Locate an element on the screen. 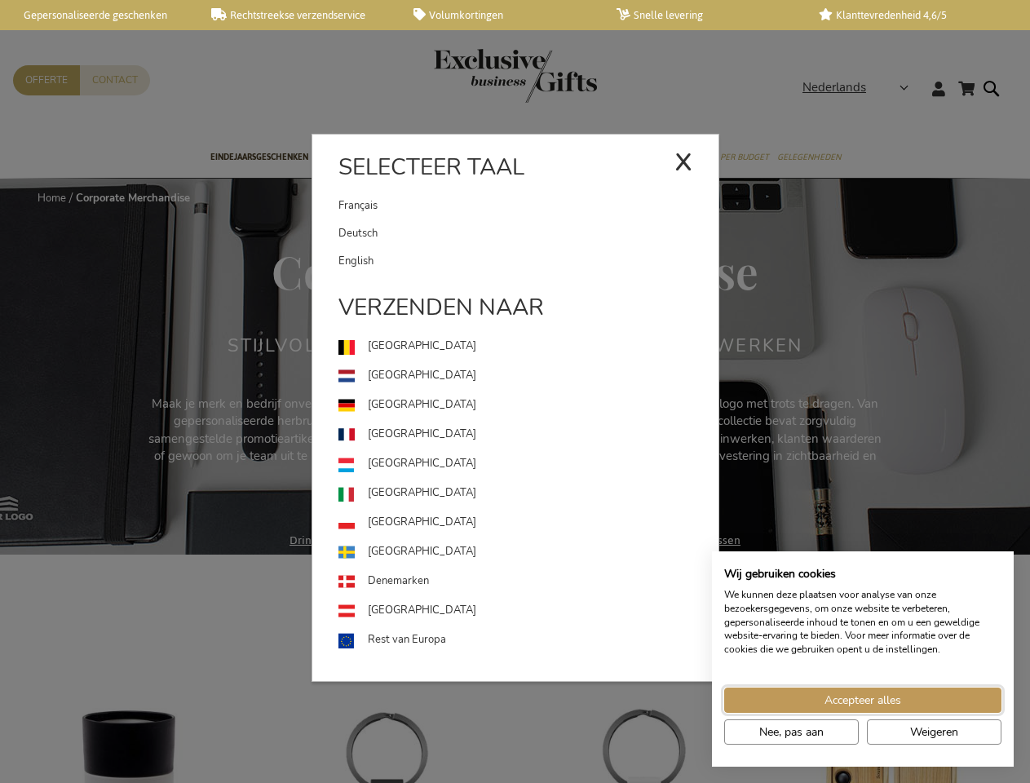  a: Gepersonaliseerde geschenken is located at coordinates (96, 15).